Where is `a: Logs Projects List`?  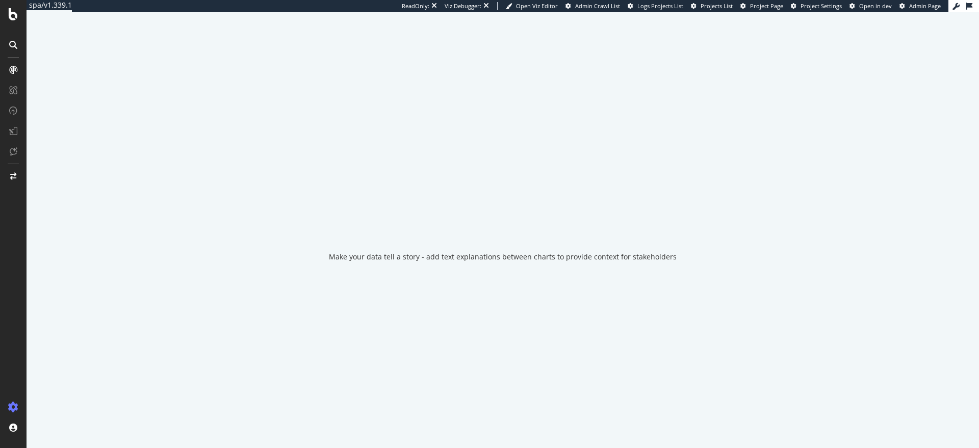 a: Logs Projects List is located at coordinates (655, 6).